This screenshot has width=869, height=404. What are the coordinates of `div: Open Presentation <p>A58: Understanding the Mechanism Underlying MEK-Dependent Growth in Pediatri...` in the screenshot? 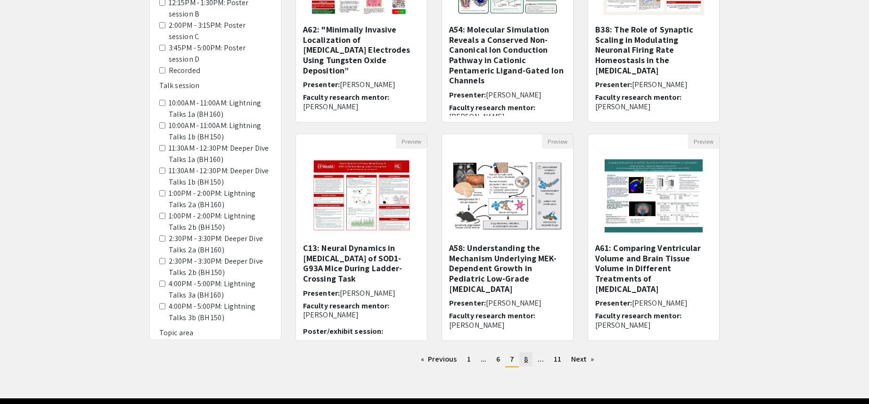 It's located at (508, 238).